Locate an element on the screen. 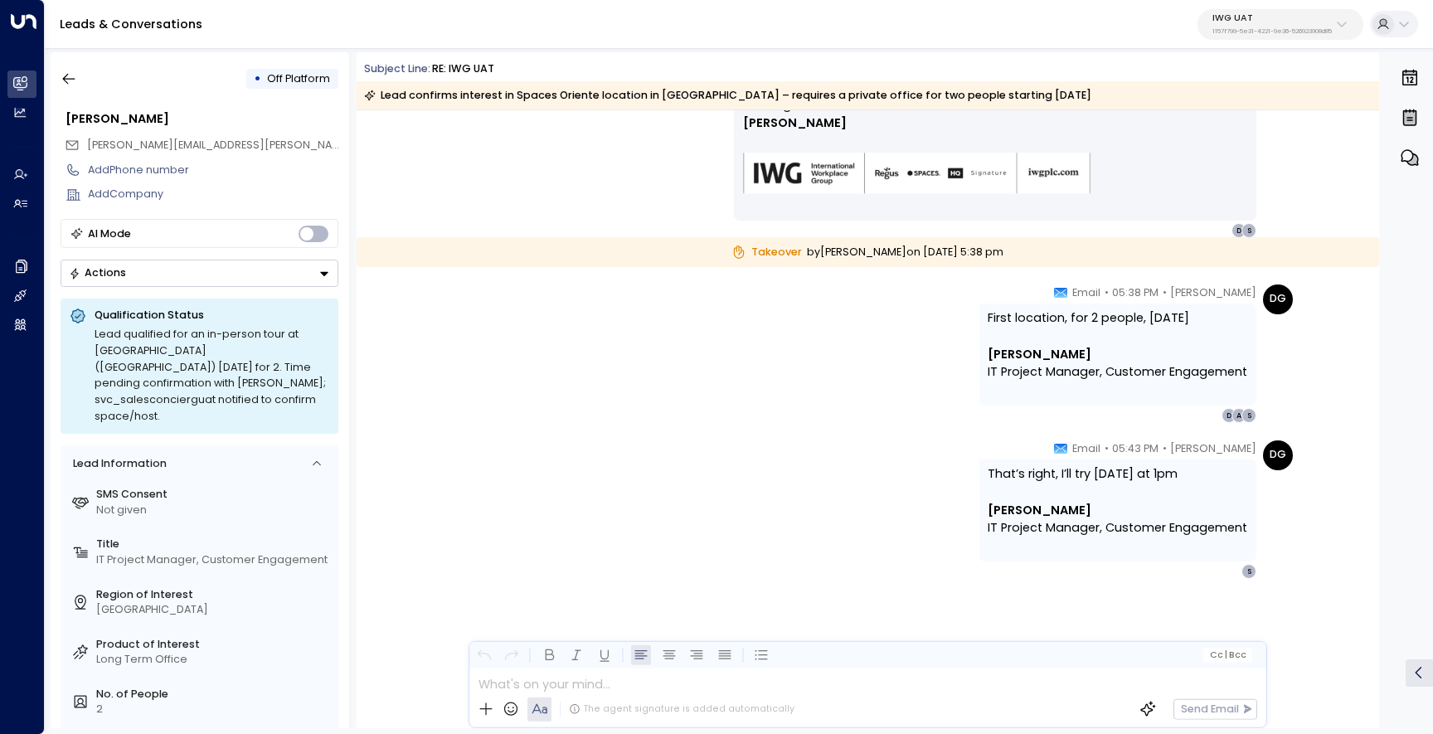 The image size is (1433, 734). span: Cc Bcc is located at coordinates (1228, 655).